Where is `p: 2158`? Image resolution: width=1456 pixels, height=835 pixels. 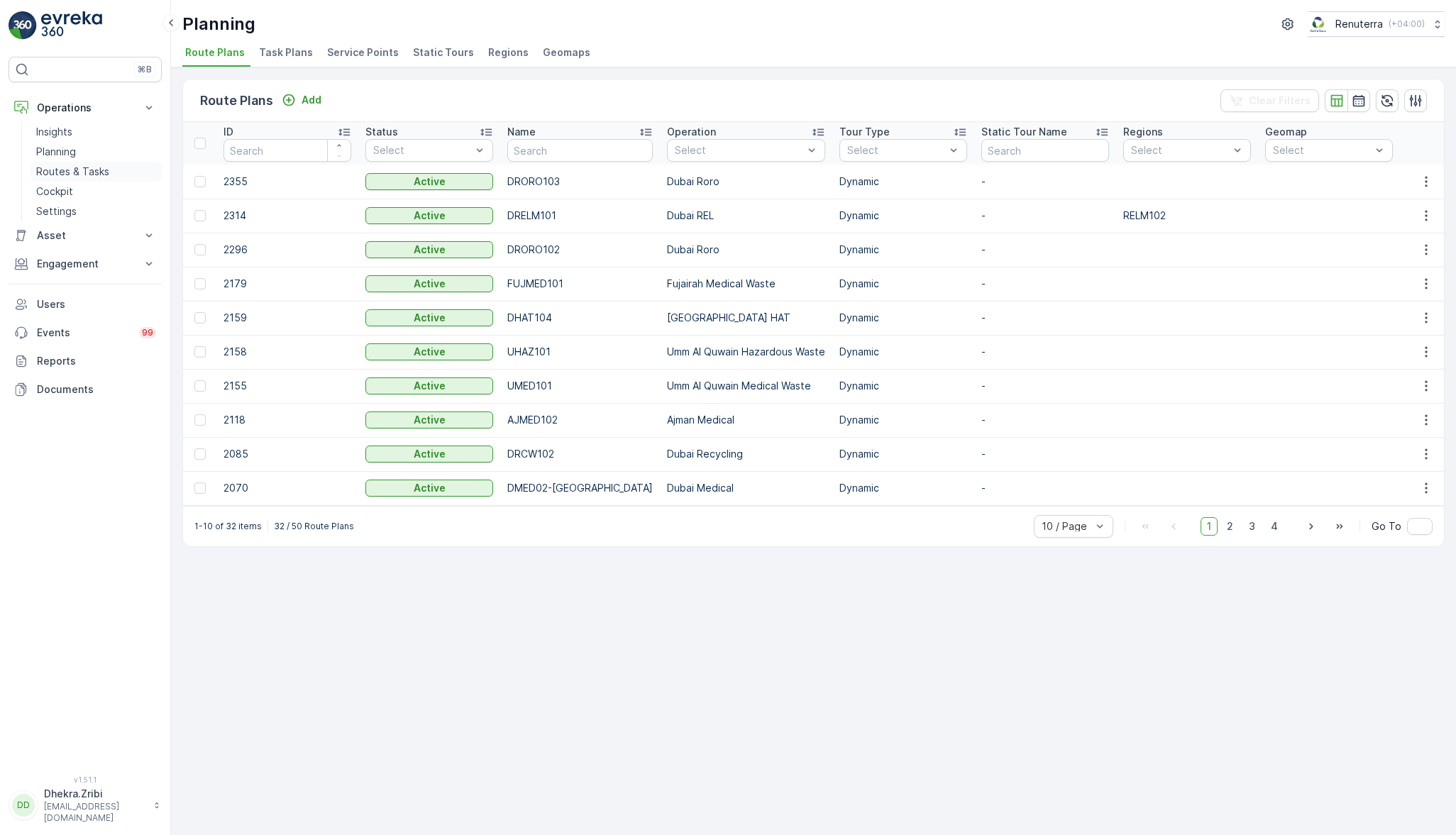 p: 2158 is located at coordinates (288, 352).